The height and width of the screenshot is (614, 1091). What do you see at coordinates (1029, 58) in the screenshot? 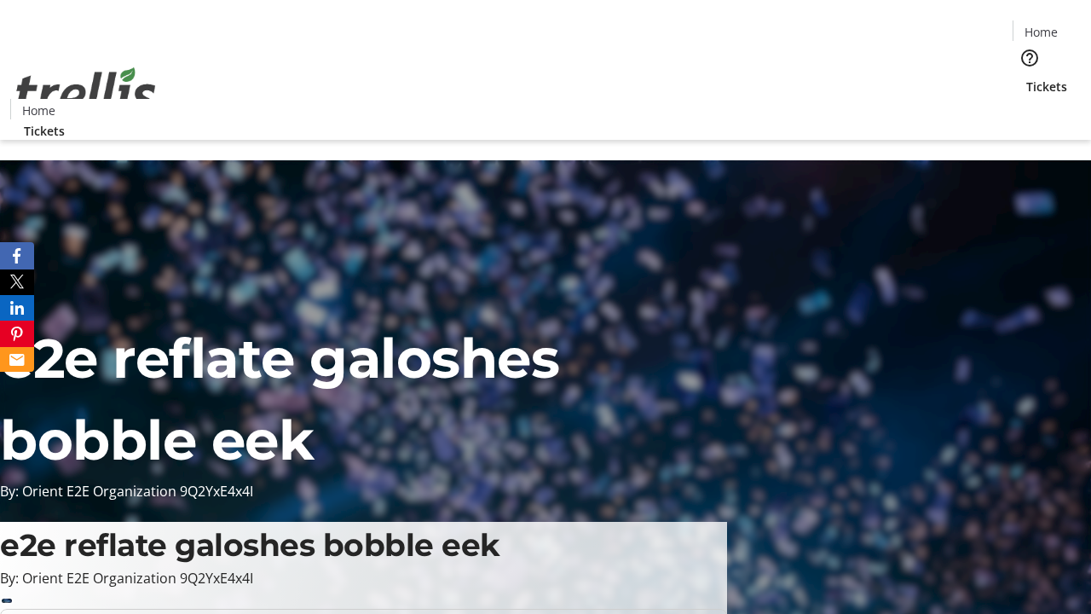
I see `button: Help` at bounding box center [1029, 58].